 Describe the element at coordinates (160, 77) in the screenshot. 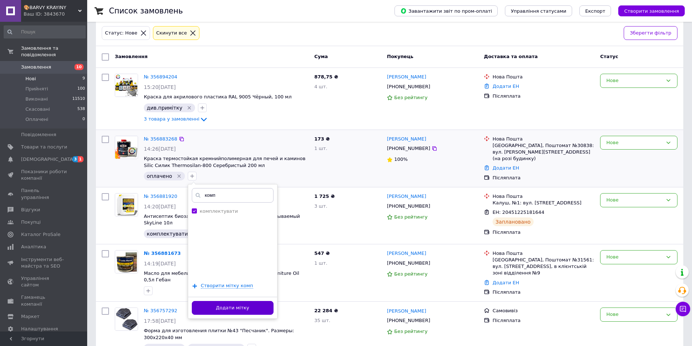

I see `a: № 356894204` at that location.